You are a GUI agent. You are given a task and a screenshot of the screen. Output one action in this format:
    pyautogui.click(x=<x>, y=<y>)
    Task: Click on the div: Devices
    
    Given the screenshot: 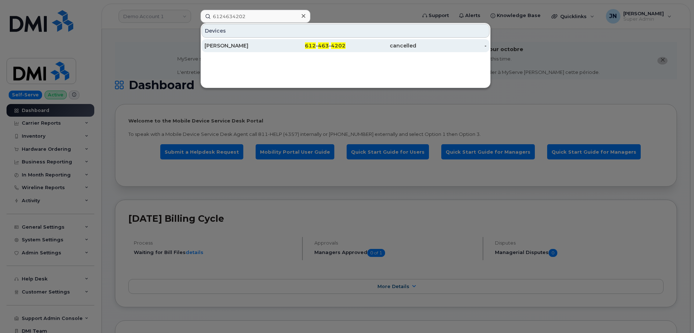 What is the action you would take?
    pyautogui.click(x=346, y=31)
    